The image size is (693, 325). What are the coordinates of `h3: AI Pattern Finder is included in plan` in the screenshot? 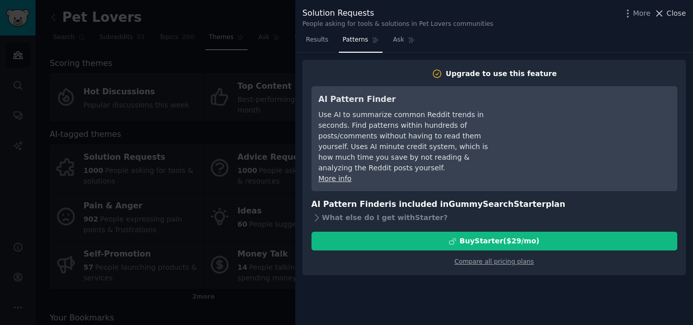 It's located at (494, 204).